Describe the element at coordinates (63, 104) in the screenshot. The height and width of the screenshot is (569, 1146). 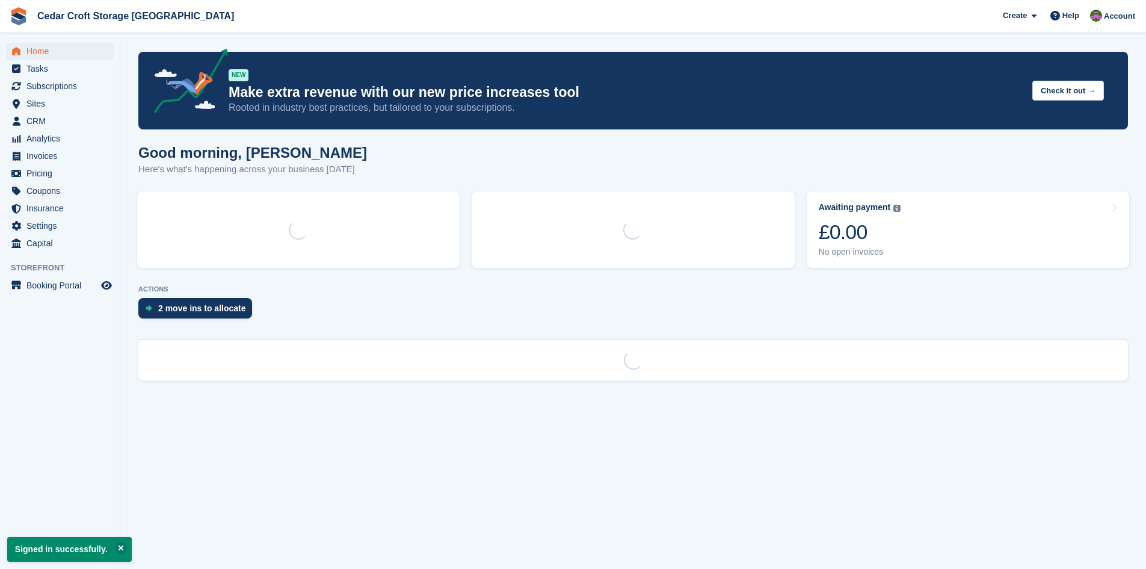
I see `span: Sites` at that location.